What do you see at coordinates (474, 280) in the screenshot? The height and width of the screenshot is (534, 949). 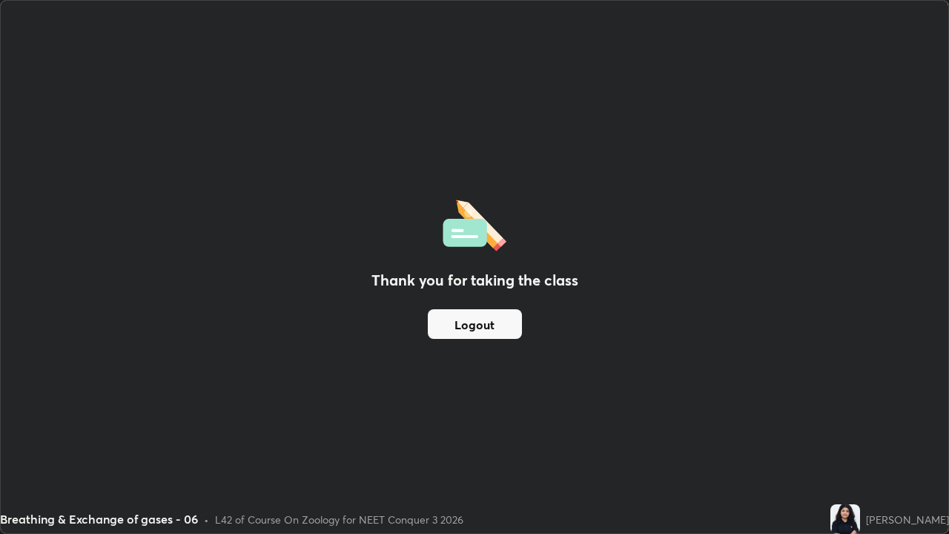 I see `h2: Thank you for taking the class` at bounding box center [474, 280].